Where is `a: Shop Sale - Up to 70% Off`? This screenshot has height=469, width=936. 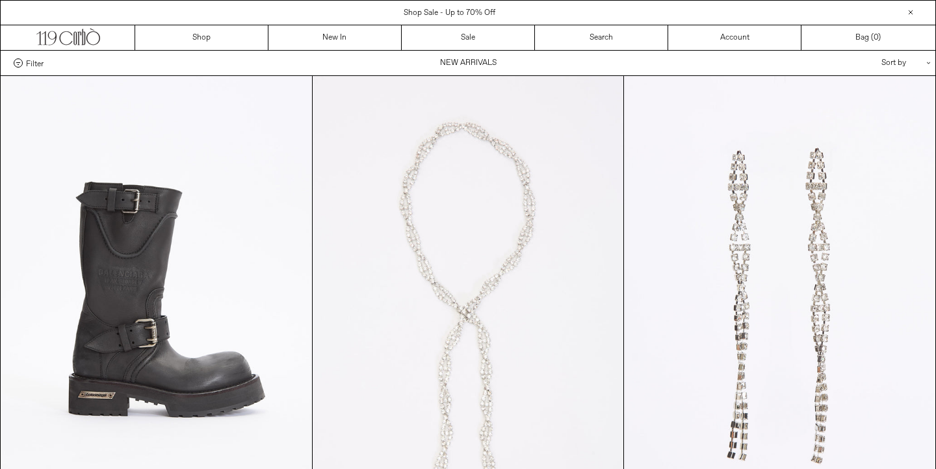
a: Shop Sale - Up to 70% Off is located at coordinates (449, 13).